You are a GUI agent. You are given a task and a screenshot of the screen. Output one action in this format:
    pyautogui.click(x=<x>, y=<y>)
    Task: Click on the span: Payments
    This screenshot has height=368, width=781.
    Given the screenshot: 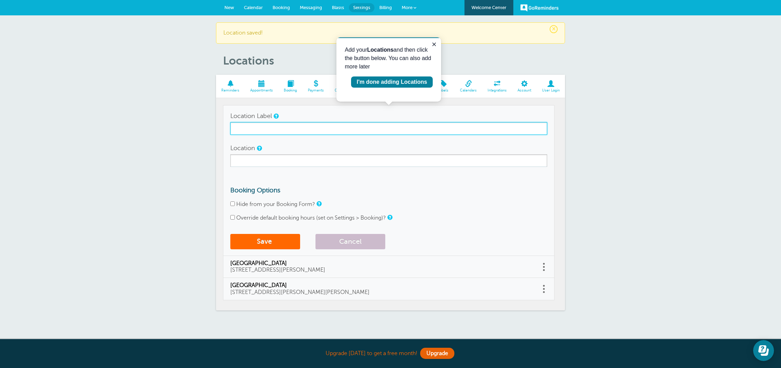 What is the action you would take?
    pyautogui.click(x=316, y=90)
    